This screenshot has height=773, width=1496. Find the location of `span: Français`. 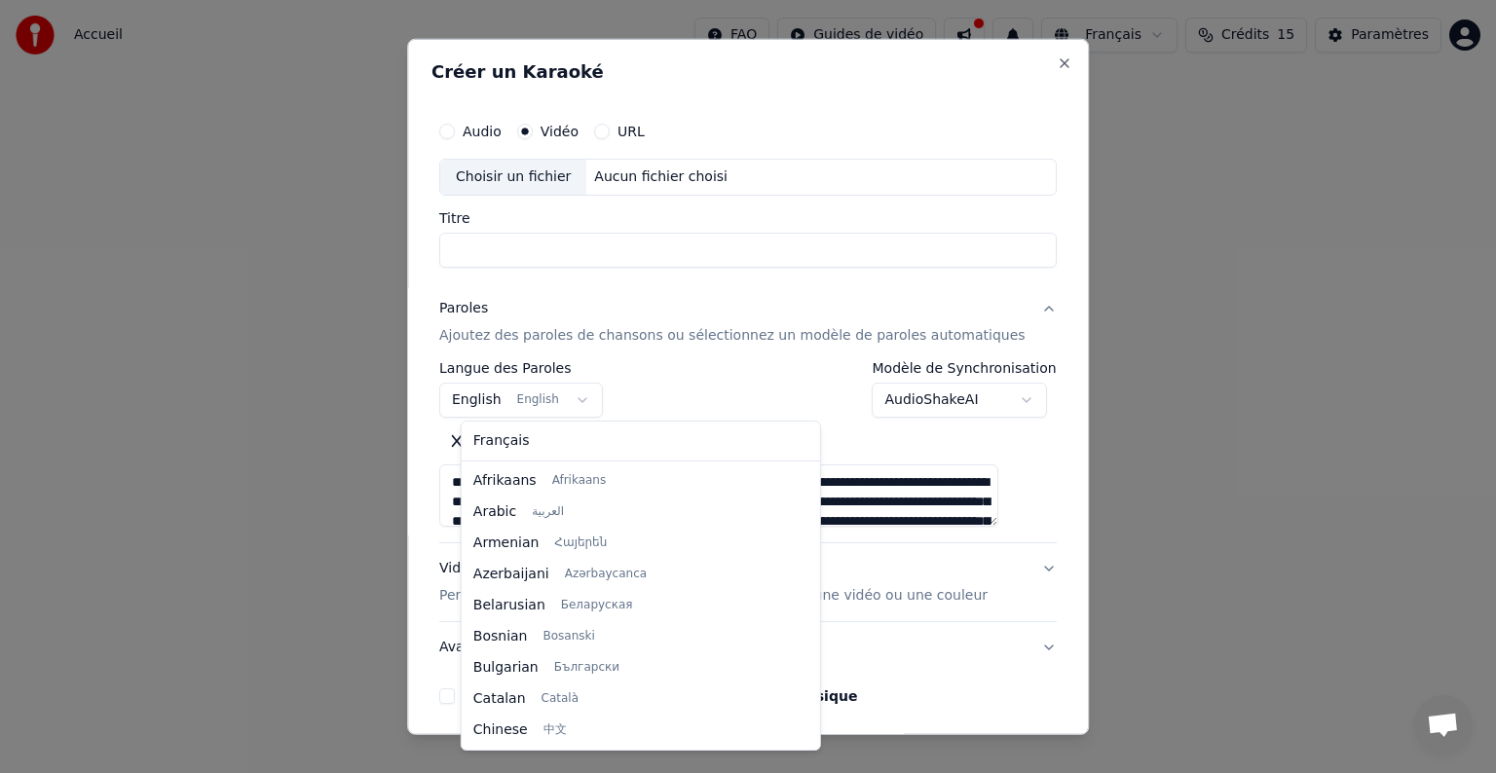

span: Français is located at coordinates (502, 441).